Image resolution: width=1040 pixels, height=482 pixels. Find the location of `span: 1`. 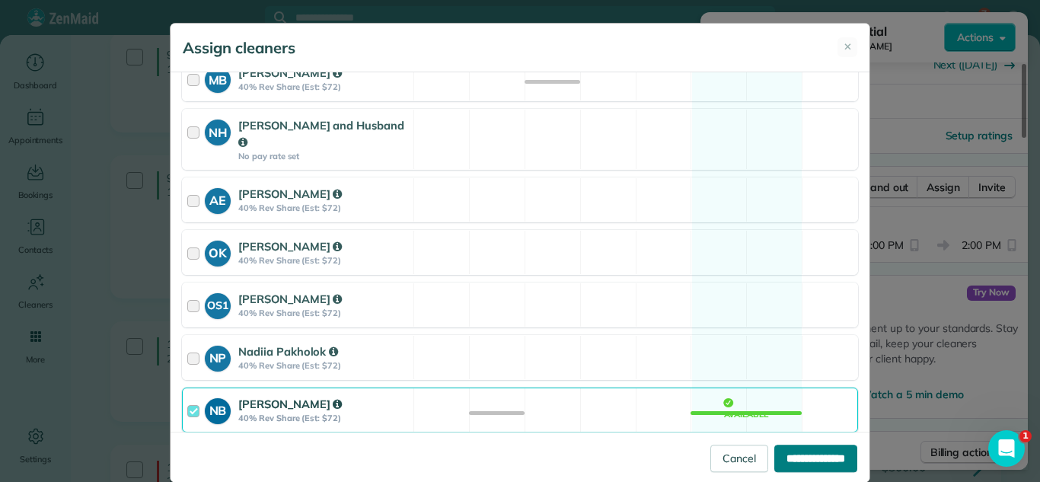

span: 1 is located at coordinates (1025, 436).